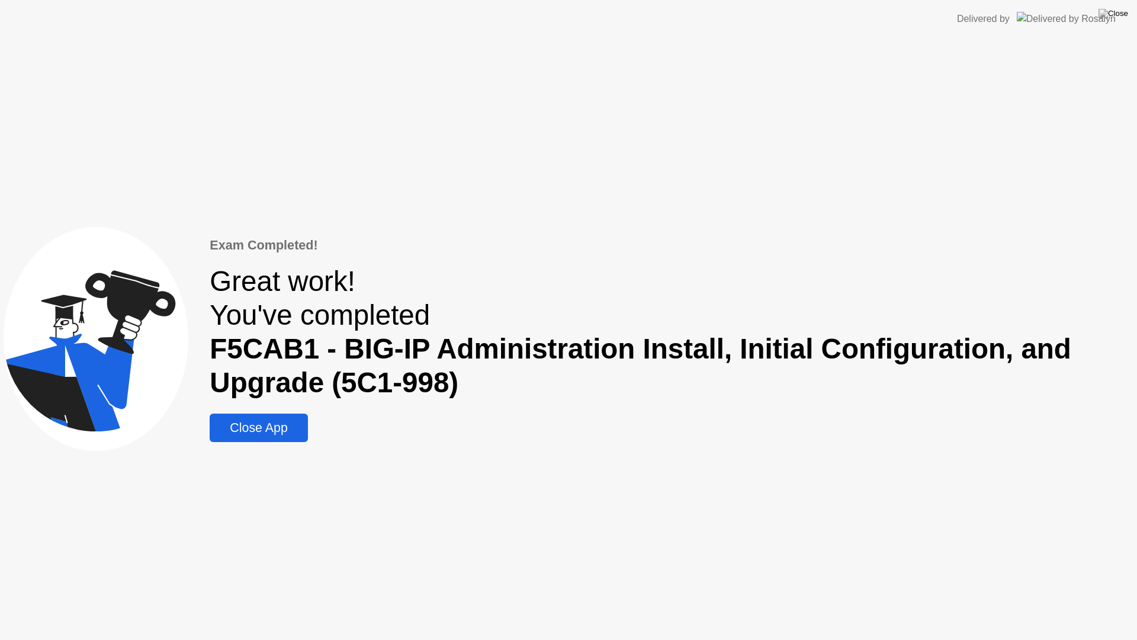 The image size is (1137, 640). What do you see at coordinates (983, 19) in the screenshot?
I see `div: Delivered by` at bounding box center [983, 19].